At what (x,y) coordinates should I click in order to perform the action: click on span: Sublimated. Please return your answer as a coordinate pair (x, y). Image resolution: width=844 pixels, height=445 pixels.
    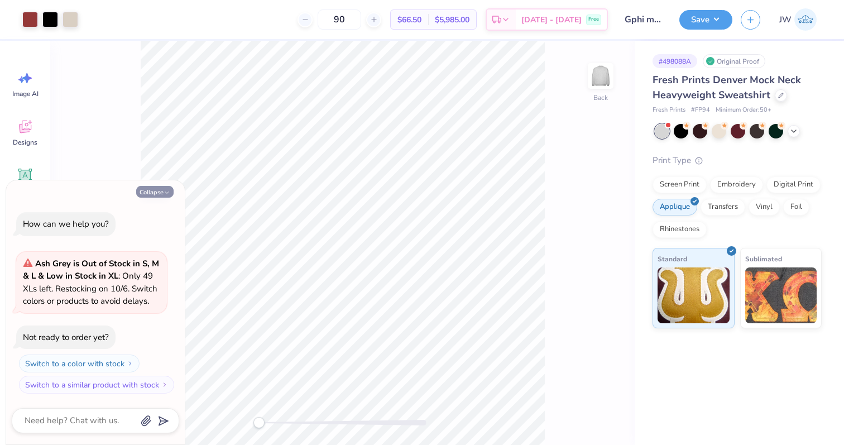
    Looking at the image, I should click on (763, 258).